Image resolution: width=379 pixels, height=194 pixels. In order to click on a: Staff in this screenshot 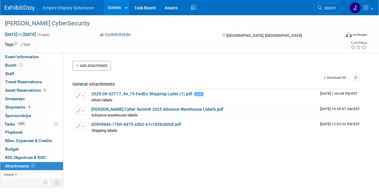, I will do `click(32, 74)`.